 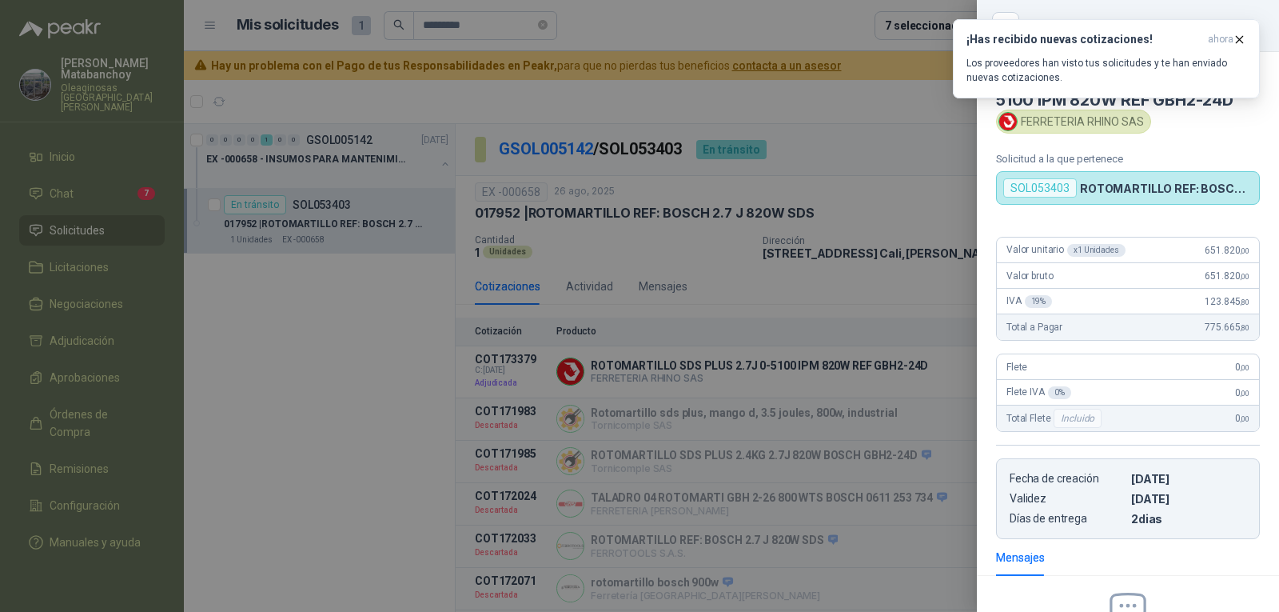 What do you see at coordinates (1067, 498) in the screenshot?
I see `p: Validez` at bounding box center [1067, 498].